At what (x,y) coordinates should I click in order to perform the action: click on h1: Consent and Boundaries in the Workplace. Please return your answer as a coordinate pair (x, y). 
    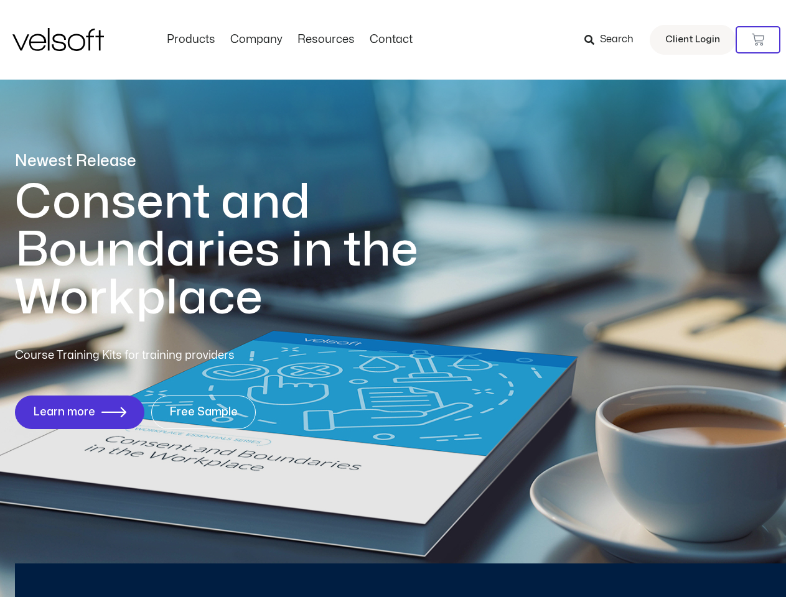
    Looking at the image, I should click on (242, 250).